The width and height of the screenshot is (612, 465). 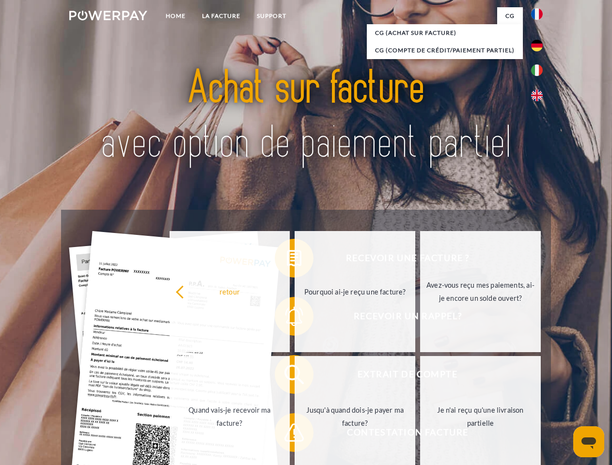 What do you see at coordinates (230, 417) in the screenshot?
I see `div: Quand vais-je recevoir ma facture?` at bounding box center [230, 417].